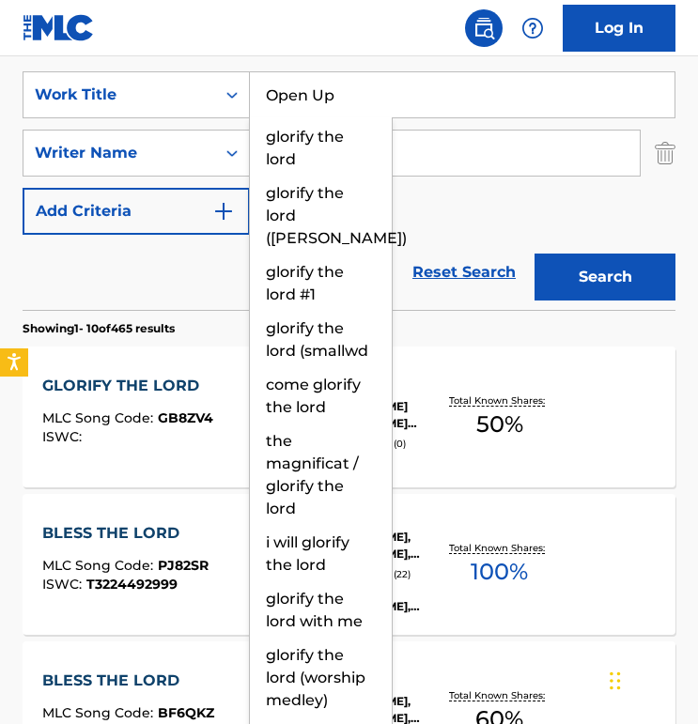  I want to click on form: Search Form, so click(349, 191).